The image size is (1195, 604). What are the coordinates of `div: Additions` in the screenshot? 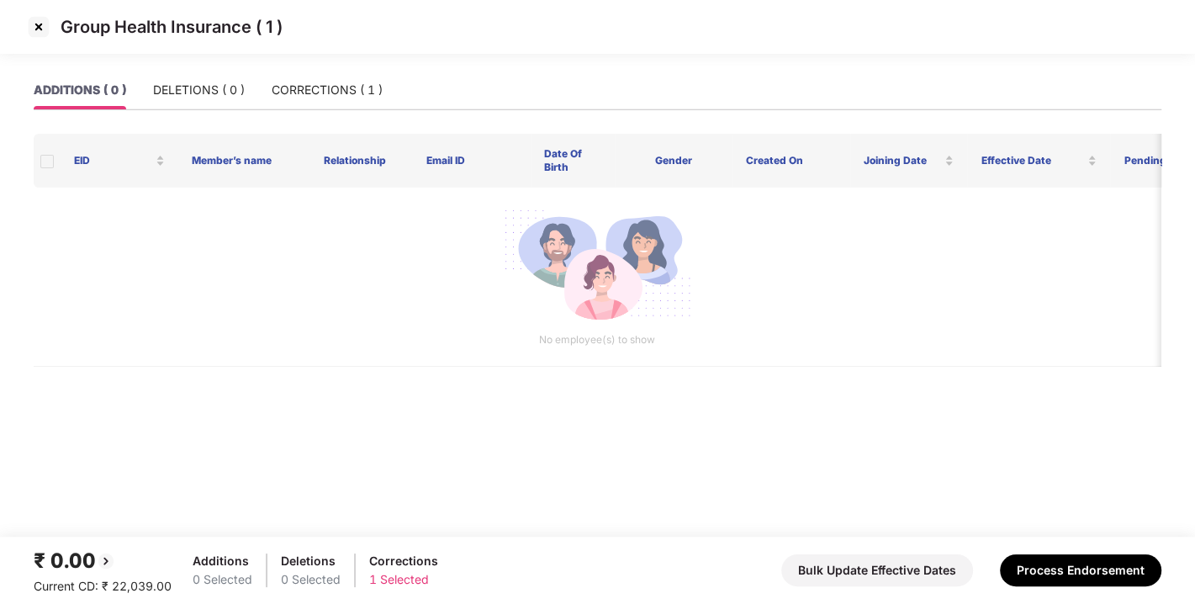 It's located at (222, 561).